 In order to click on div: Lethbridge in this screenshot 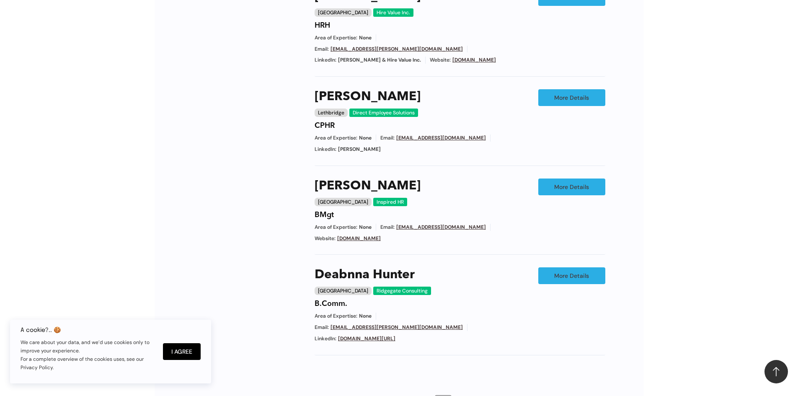, I will do `click(331, 113)`.